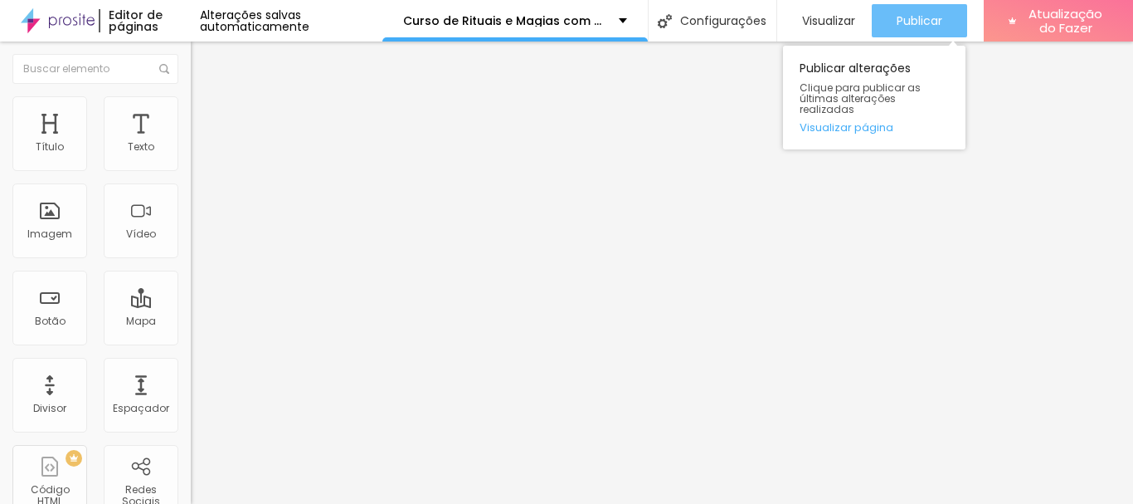 The height and width of the screenshot is (504, 1133). What do you see at coordinates (825, 21) in the screenshot?
I see `button: Visualizar` at bounding box center [825, 21].